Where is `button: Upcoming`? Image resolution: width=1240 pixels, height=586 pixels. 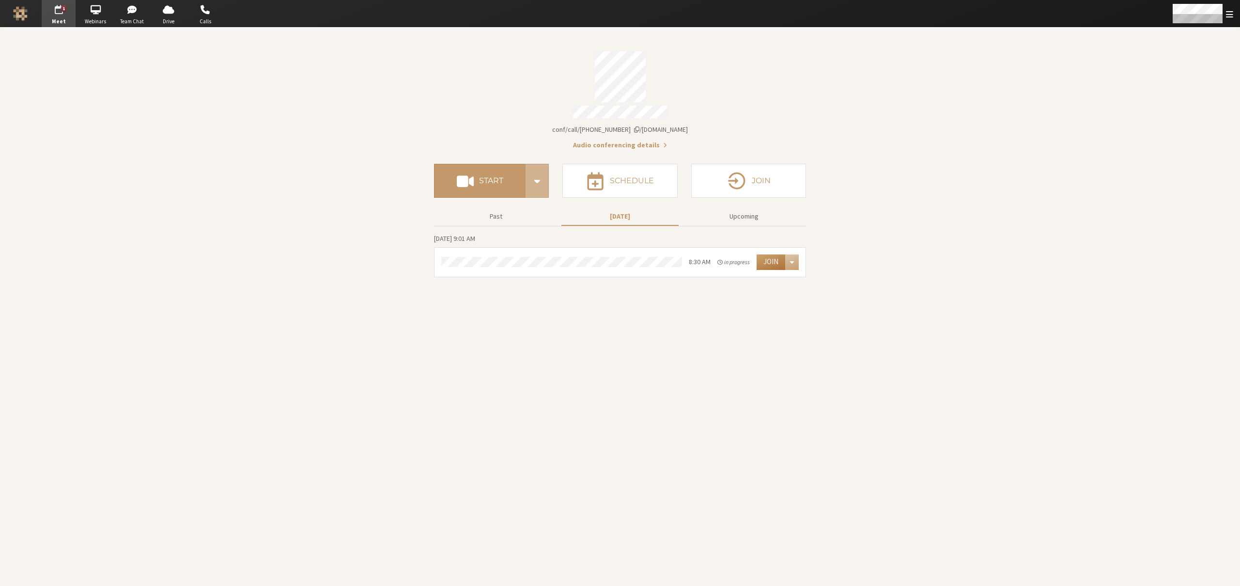 button: Upcoming is located at coordinates (744, 216).